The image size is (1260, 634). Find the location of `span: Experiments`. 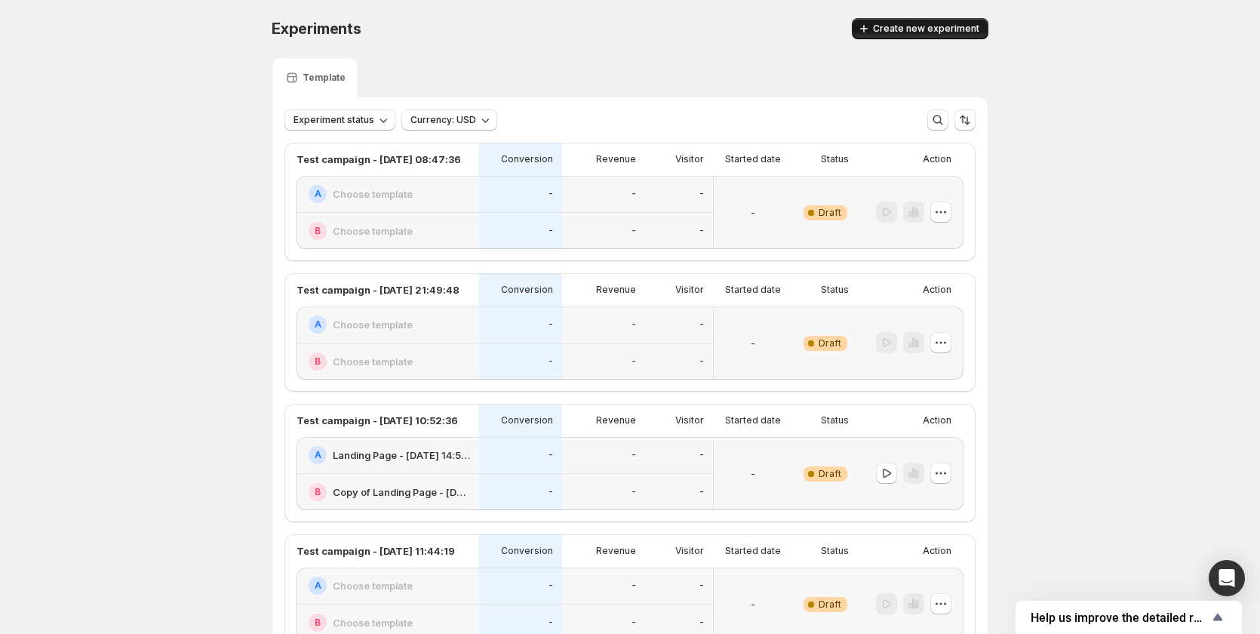

span: Experiments is located at coordinates (316, 29).